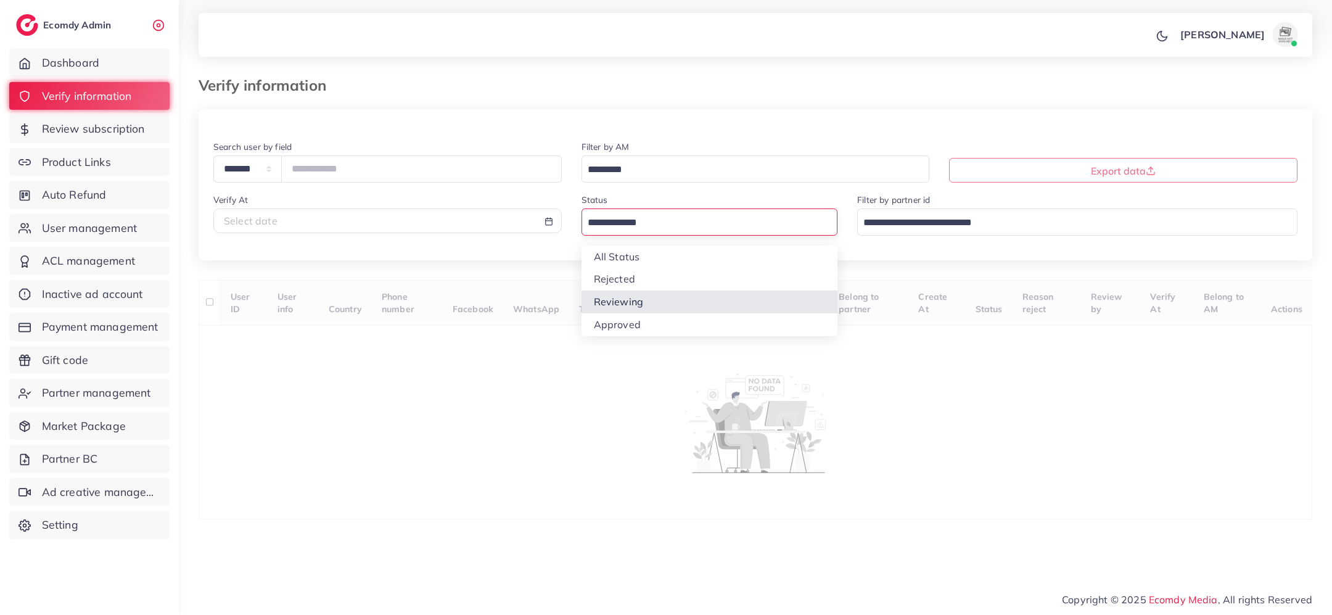 Image resolution: width=1332 pixels, height=615 pixels. I want to click on span: , All rights Reserved, so click(1265, 599).